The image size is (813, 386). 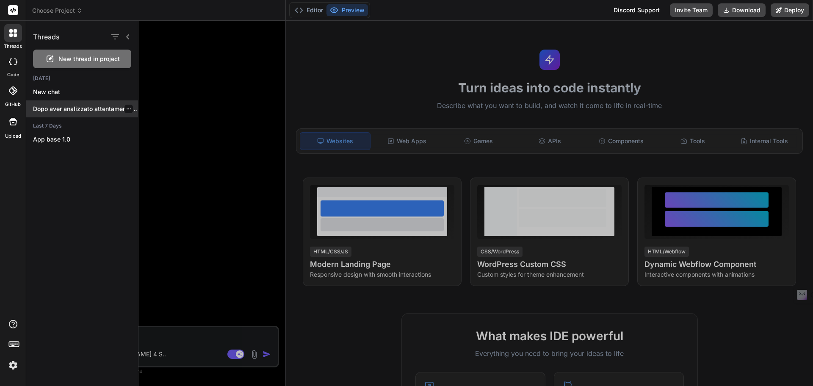 I want to click on button: Download, so click(x=741, y=10).